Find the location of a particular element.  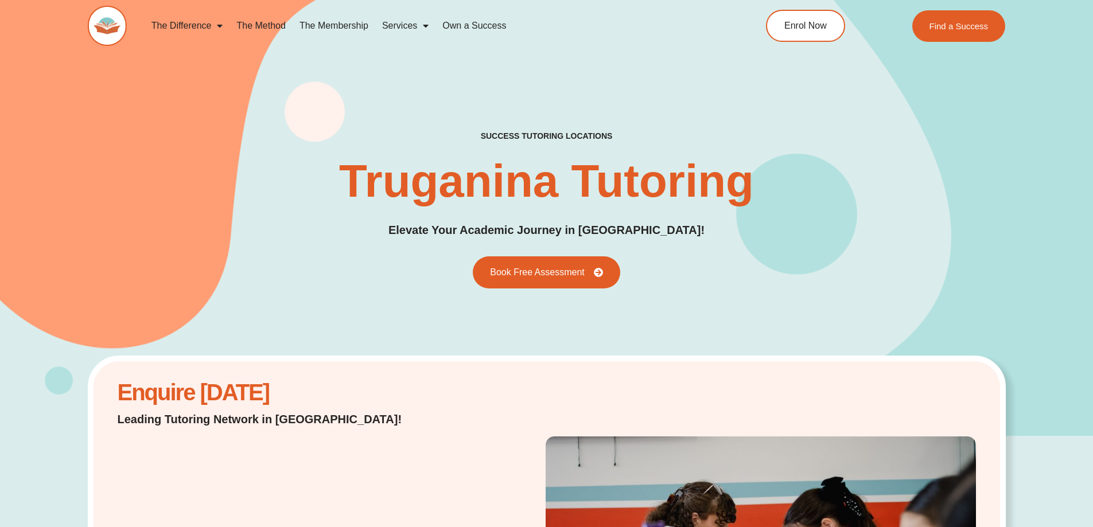

a: Enrol Now is located at coordinates (806, 26).